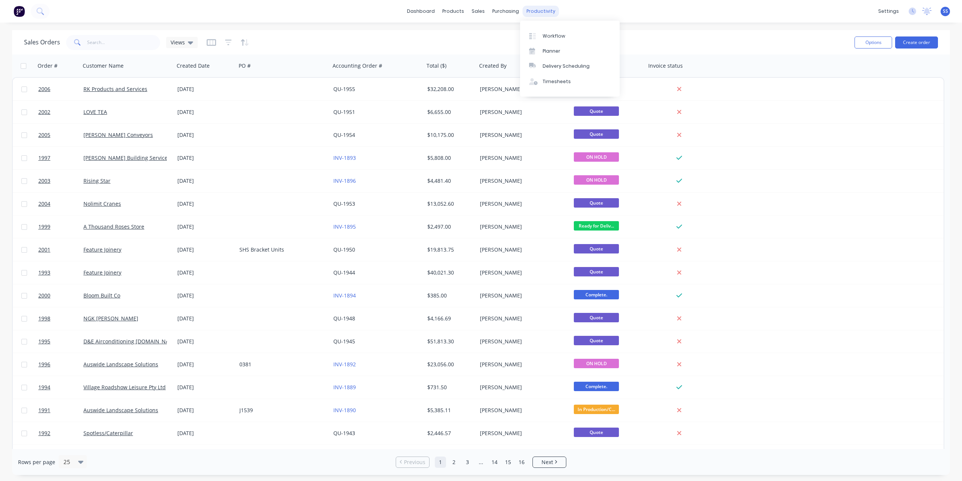 The image size is (962, 481). I want to click on div: PO #, so click(245, 66).